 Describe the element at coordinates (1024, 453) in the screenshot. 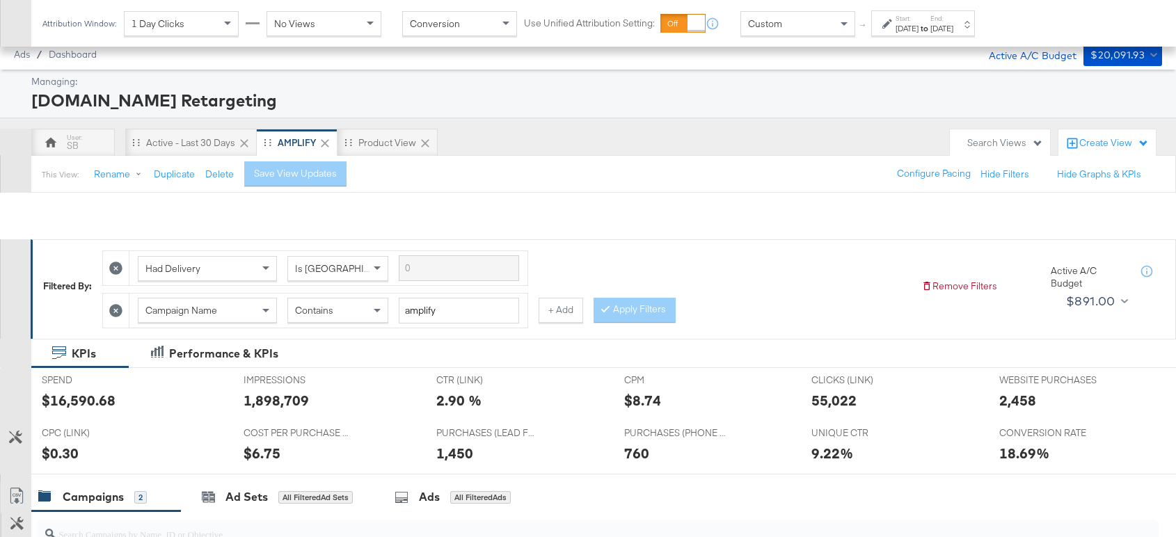

I see `div: 18.69%` at that location.